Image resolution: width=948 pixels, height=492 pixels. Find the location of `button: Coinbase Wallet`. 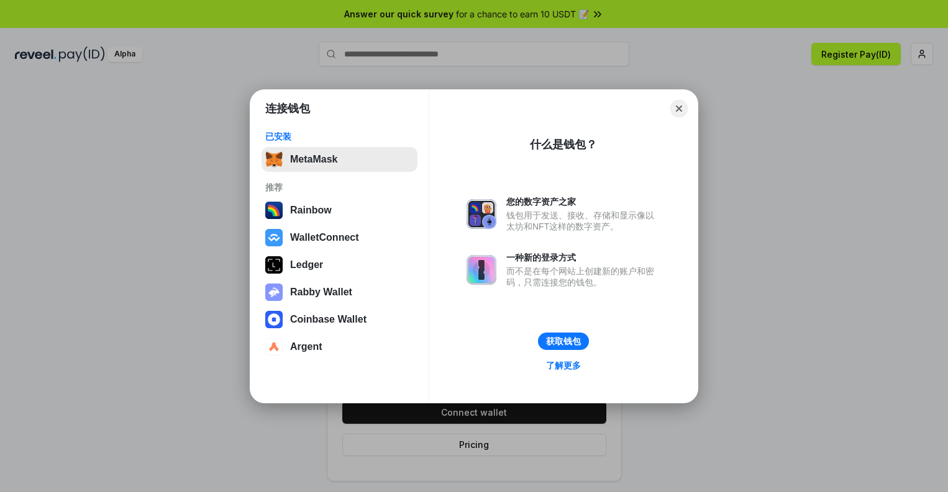

button: Coinbase Wallet is located at coordinates (339, 320).